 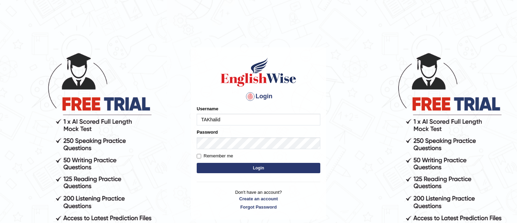 What do you see at coordinates (207, 132) in the screenshot?
I see `label: Password` at bounding box center [207, 132].